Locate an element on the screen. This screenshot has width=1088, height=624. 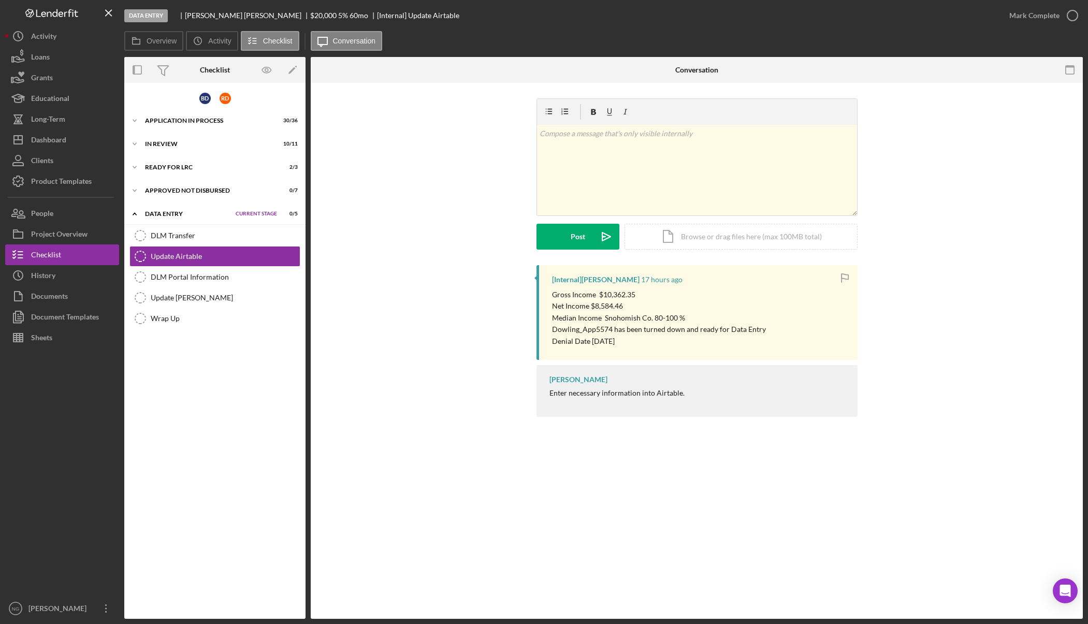
a: Project Overview is located at coordinates (62, 234).